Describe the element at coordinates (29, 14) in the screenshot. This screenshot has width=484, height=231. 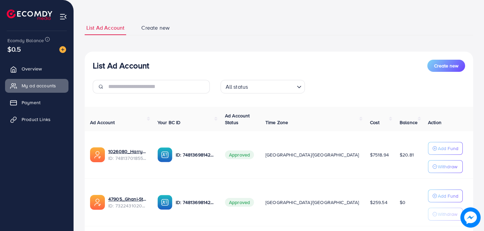
I see `a: logo` at that location.